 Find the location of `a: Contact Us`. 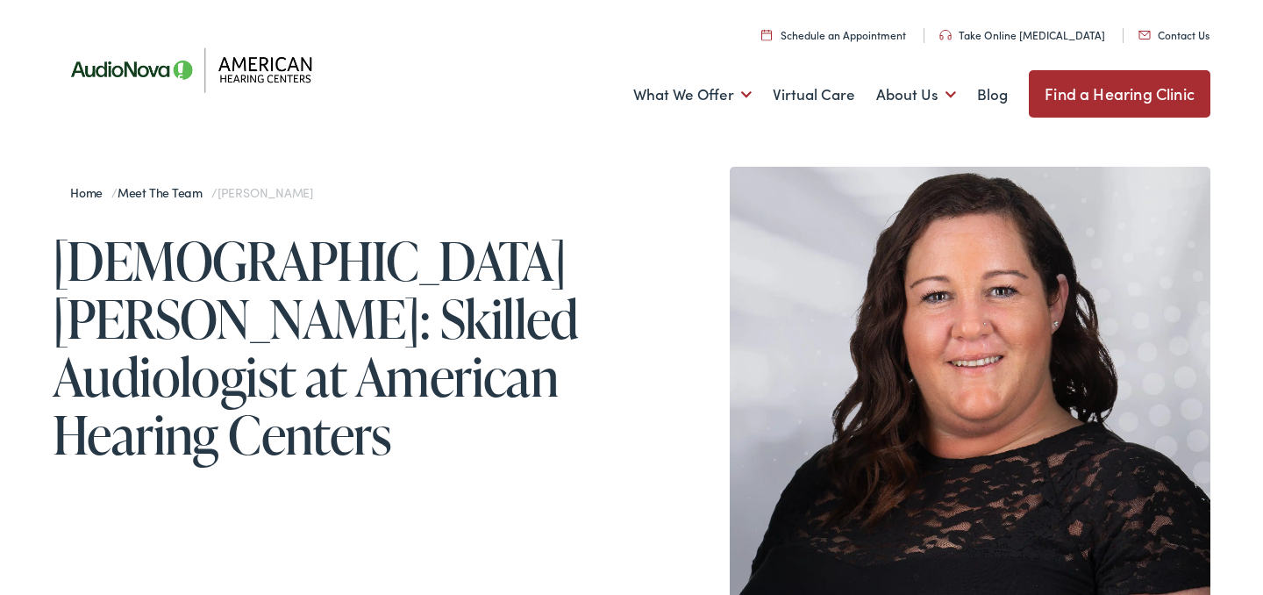

a: Contact Us is located at coordinates (1173, 34).